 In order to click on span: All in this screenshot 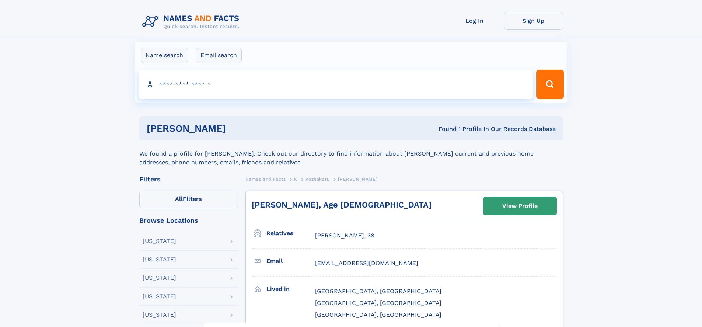, I will do `click(179, 199)`.